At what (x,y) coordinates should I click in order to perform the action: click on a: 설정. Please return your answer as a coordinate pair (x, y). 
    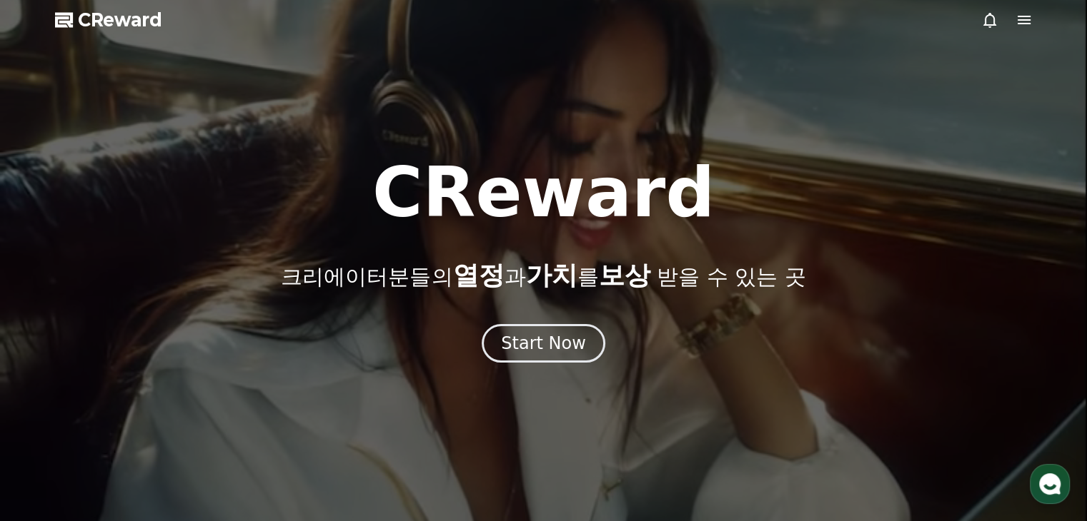
    Looking at the image, I should click on (229, 421).